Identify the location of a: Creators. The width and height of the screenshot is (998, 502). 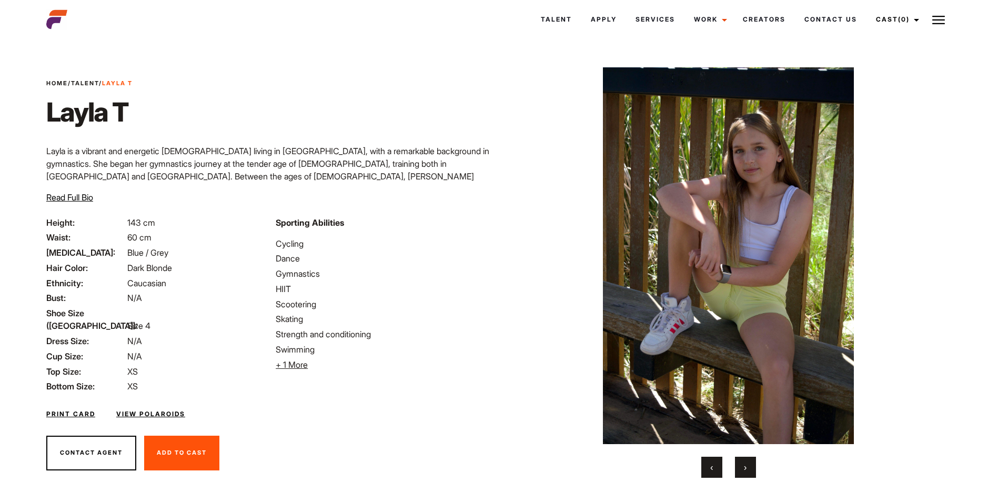
(764, 19).